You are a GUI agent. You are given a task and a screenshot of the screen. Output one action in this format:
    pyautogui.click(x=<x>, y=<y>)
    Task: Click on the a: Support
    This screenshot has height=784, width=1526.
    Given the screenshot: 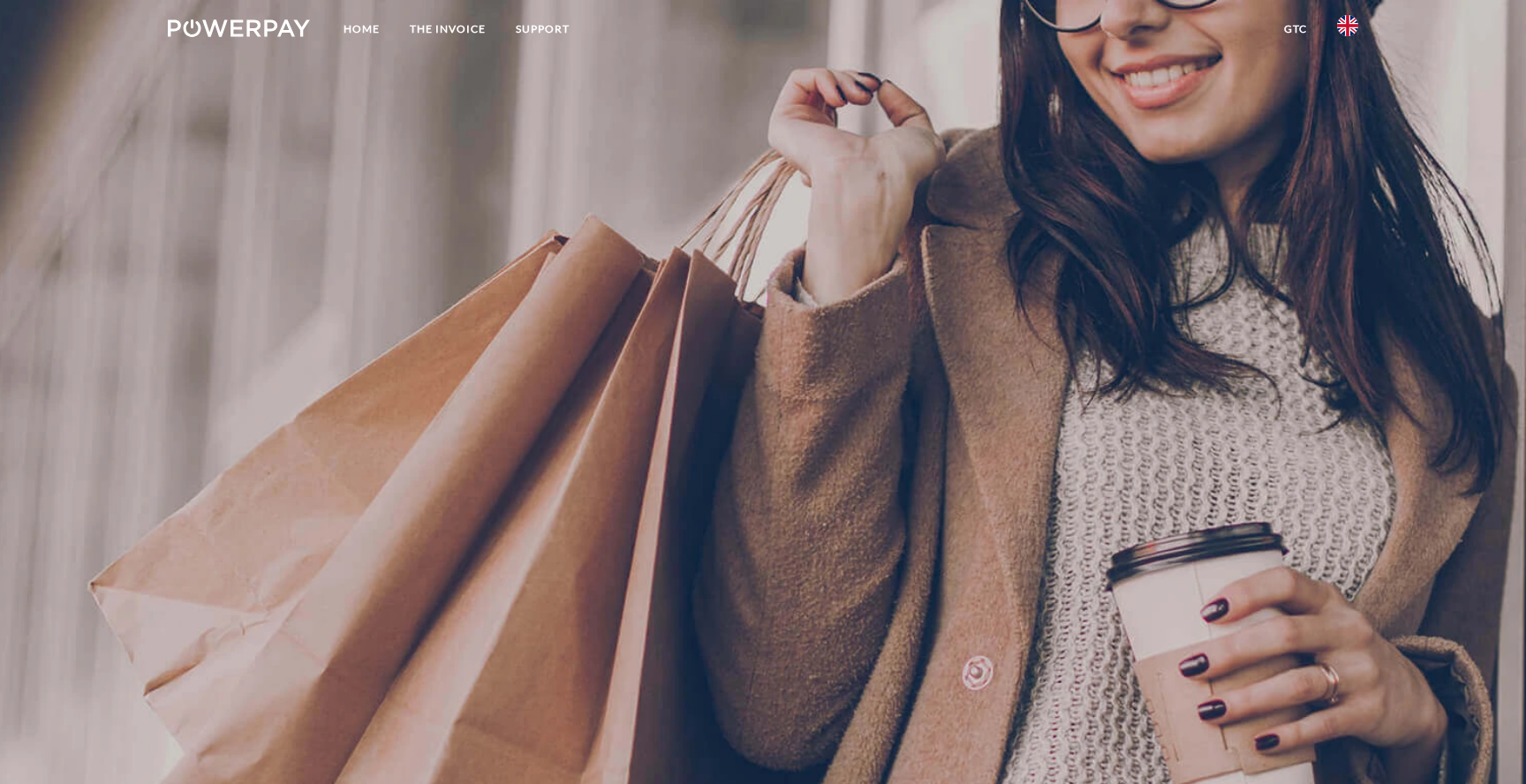 What is the action you would take?
    pyautogui.click(x=542, y=29)
    